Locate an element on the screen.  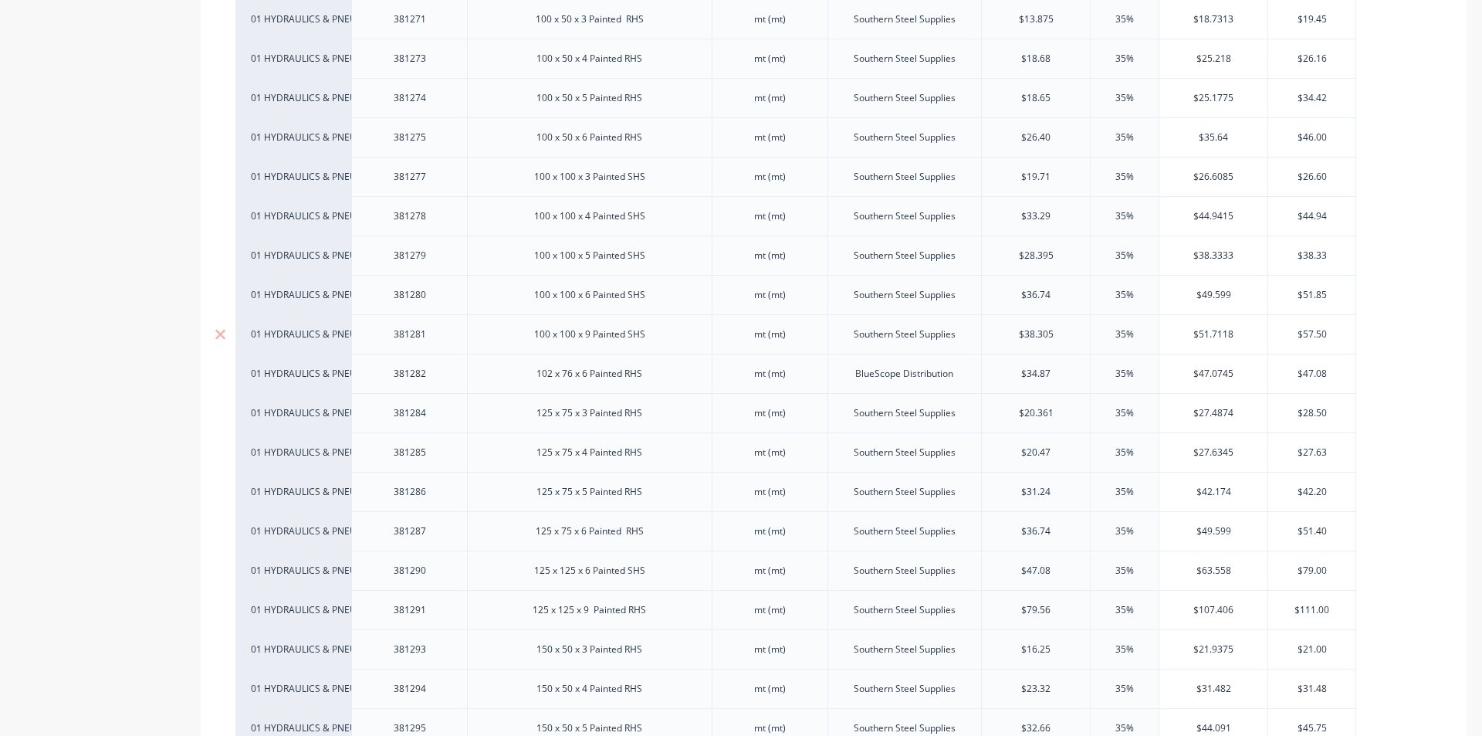
div: 150 x 50 x 3 Painted RHS is located at coordinates (589, 649).